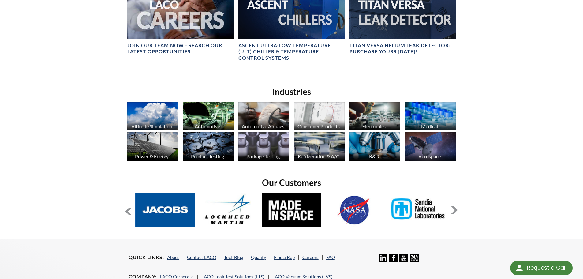 The height and width of the screenshot is (279, 583). I want to click on a: Power & Energy, so click(153, 147).